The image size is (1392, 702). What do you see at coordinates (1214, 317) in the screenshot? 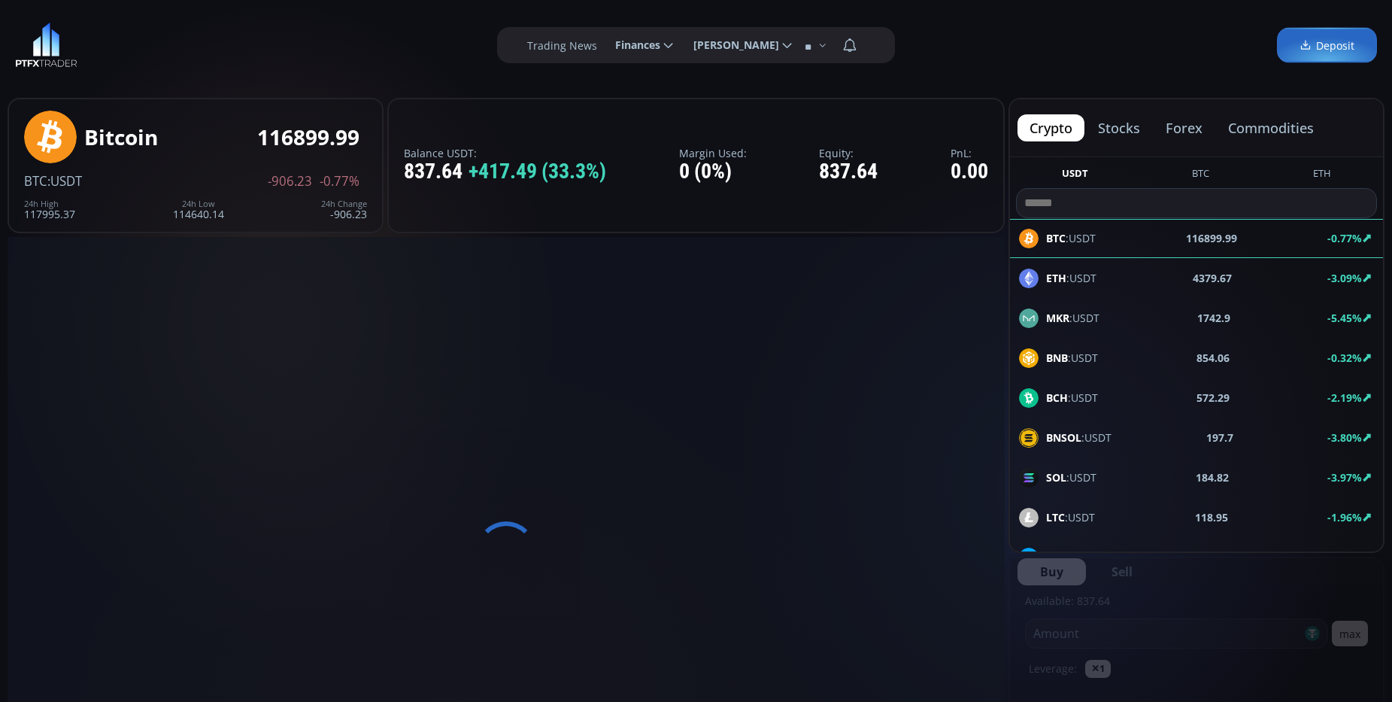
I see `b: 1742.9` at bounding box center [1214, 317].